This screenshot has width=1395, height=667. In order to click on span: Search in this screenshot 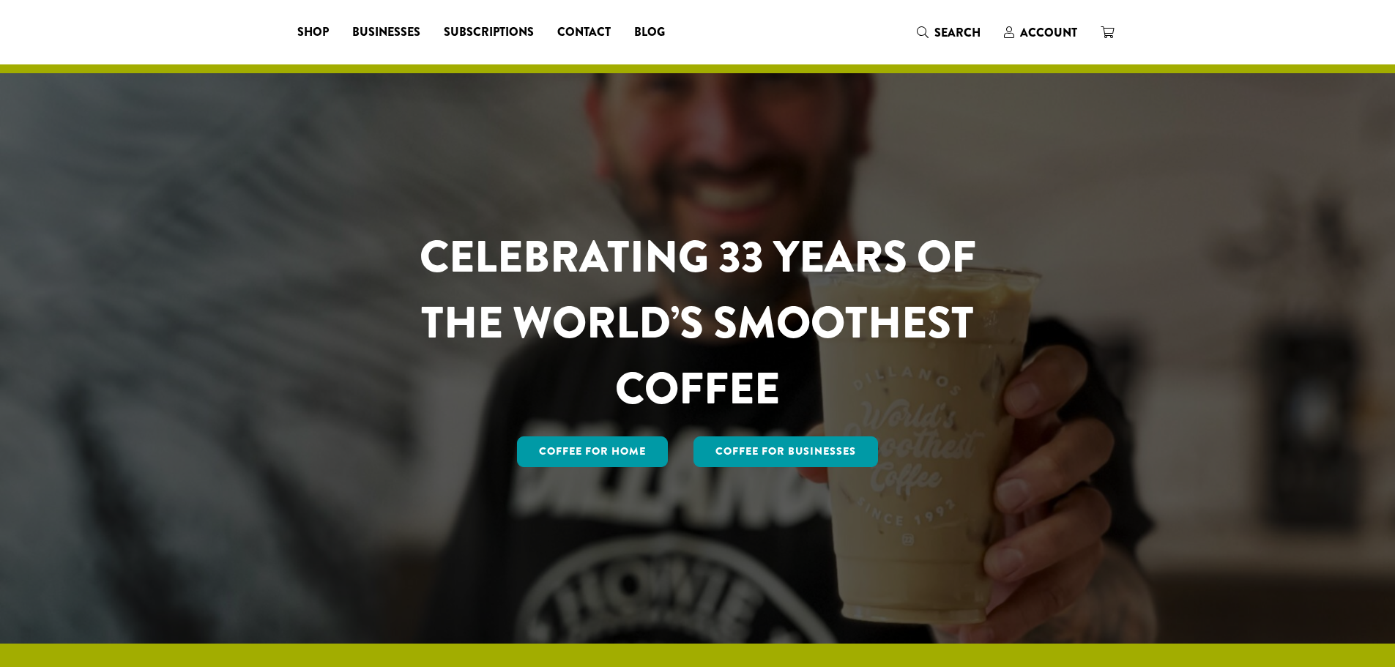, I will do `click(957, 32)`.